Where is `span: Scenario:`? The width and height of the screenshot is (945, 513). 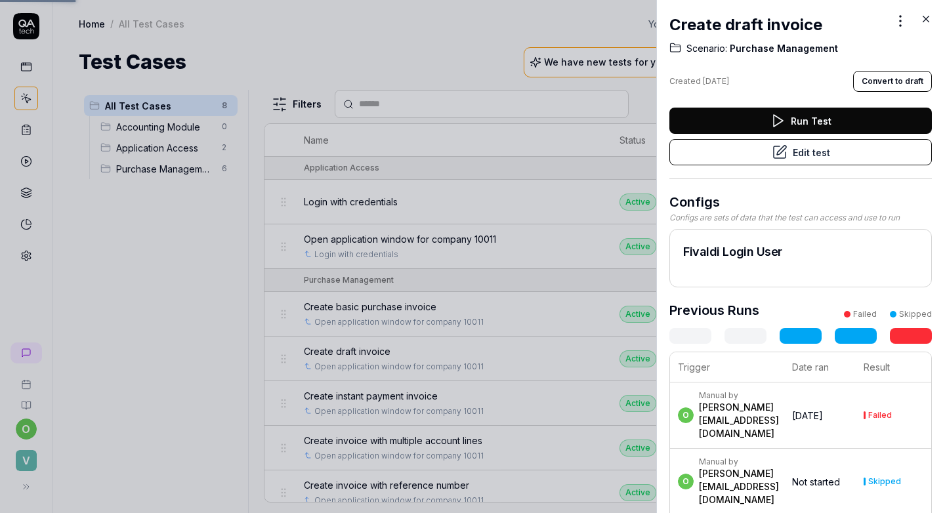 span: Scenario: is located at coordinates (707, 49).